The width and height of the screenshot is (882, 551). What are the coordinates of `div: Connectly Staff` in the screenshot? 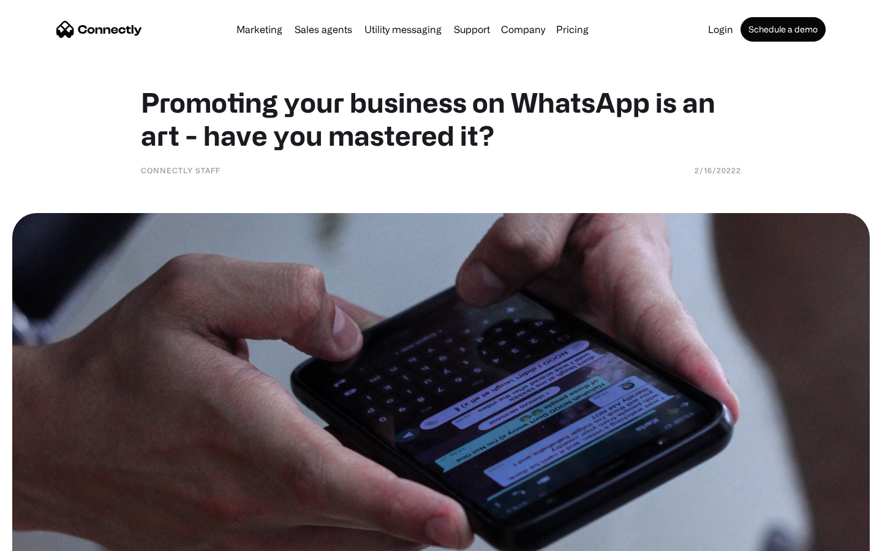 It's located at (181, 170).